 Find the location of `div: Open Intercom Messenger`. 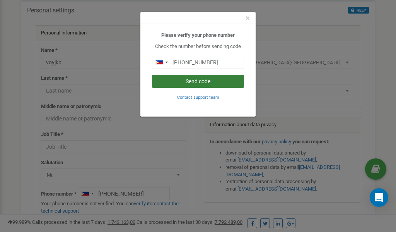

div: Open Intercom Messenger is located at coordinates (379, 197).